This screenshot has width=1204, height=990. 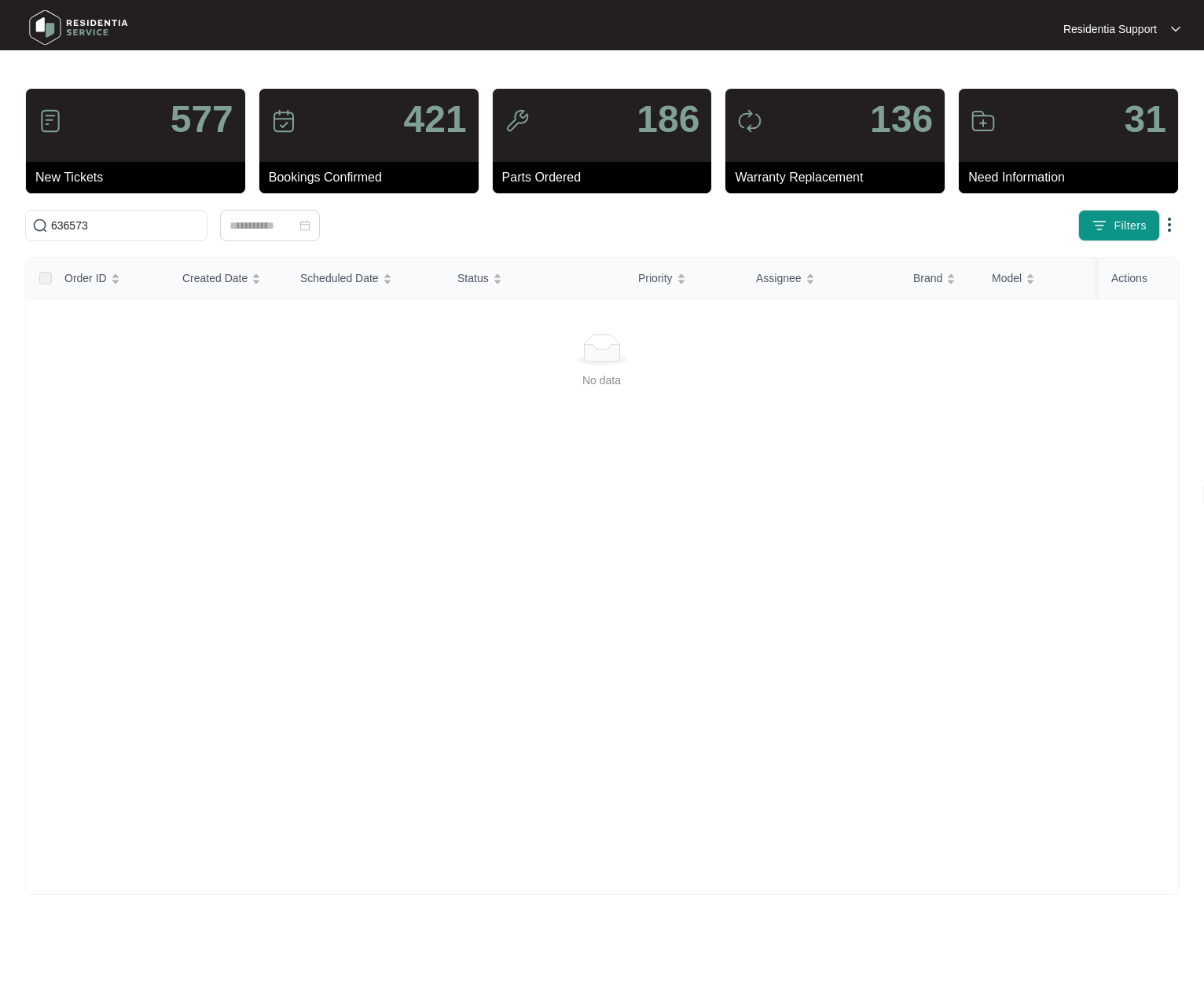 What do you see at coordinates (839, 177) in the screenshot?
I see `p: Warranty Replacement` at bounding box center [839, 177].